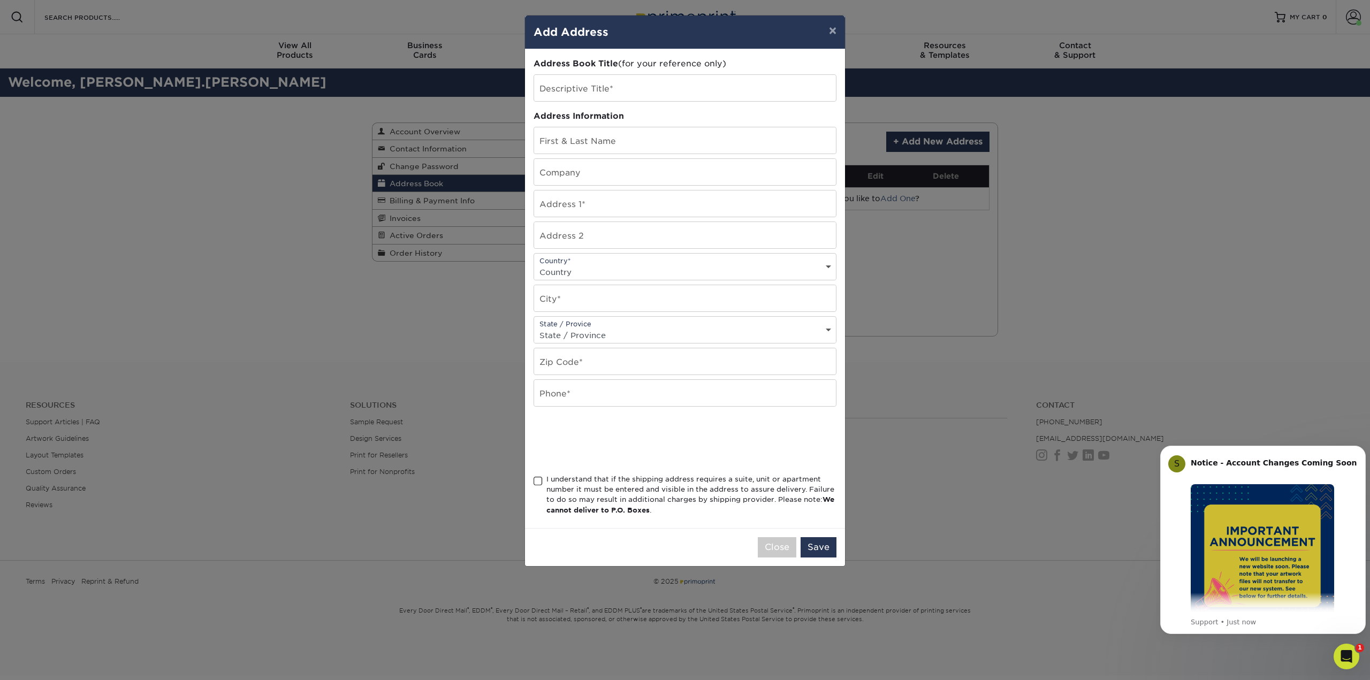  What do you see at coordinates (1360, 648) in the screenshot?
I see `span: 1` at bounding box center [1360, 648].